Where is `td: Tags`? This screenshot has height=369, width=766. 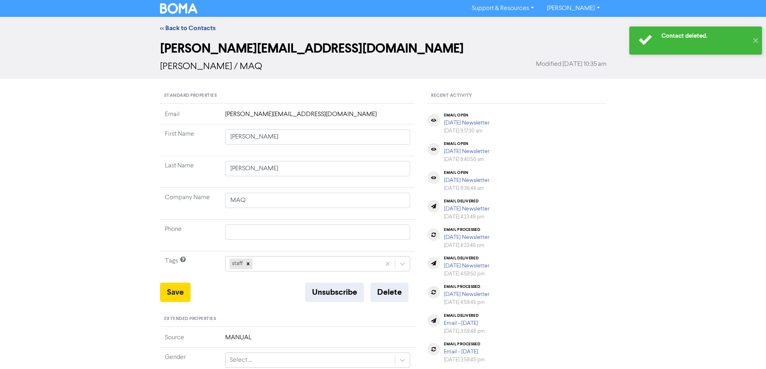 td: Tags is located at coordinates (190, 267).